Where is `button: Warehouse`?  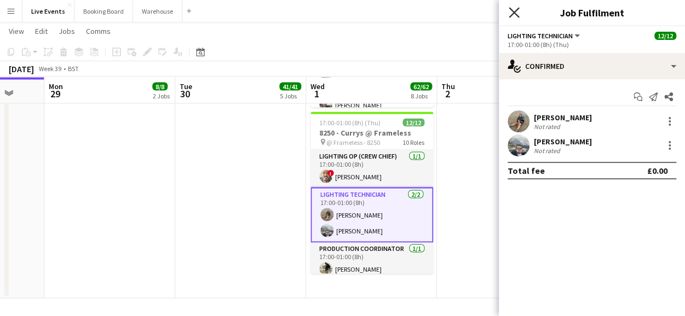
button: Warehouse is located at coordinates (158, 11).